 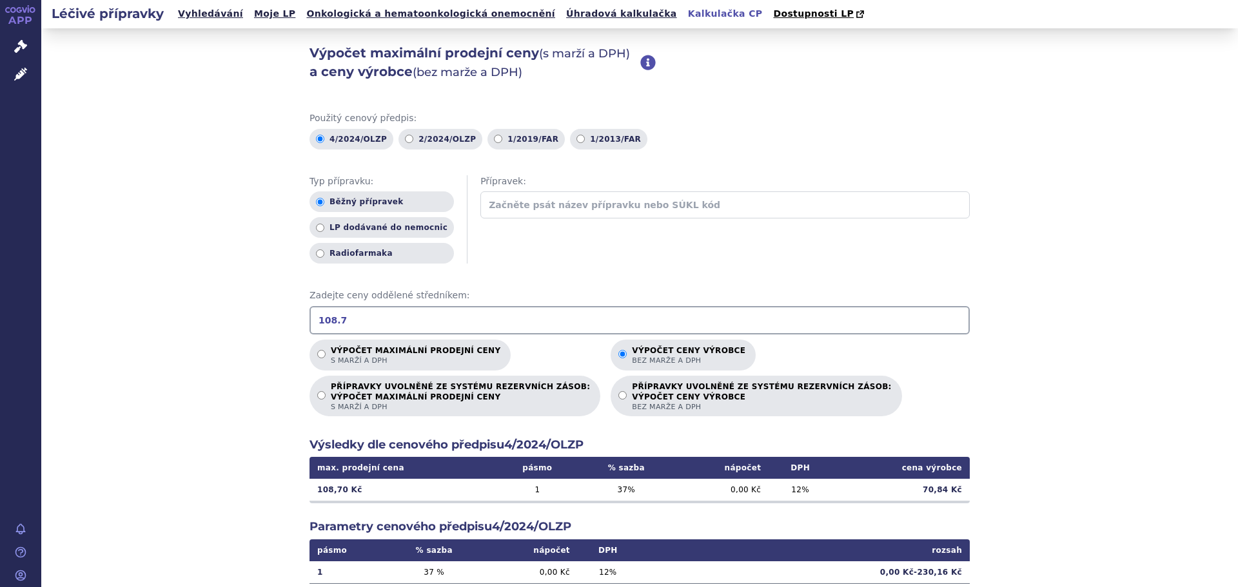 I want to click on input: PŘÍPRAVKY UVOLNĚNÉ ZE SYSTÉMU REZERVNÍCH ZÁSOB:VÝPOČET CENY VÝROBCEbez marže a DPH, so click(x=622, y=395).